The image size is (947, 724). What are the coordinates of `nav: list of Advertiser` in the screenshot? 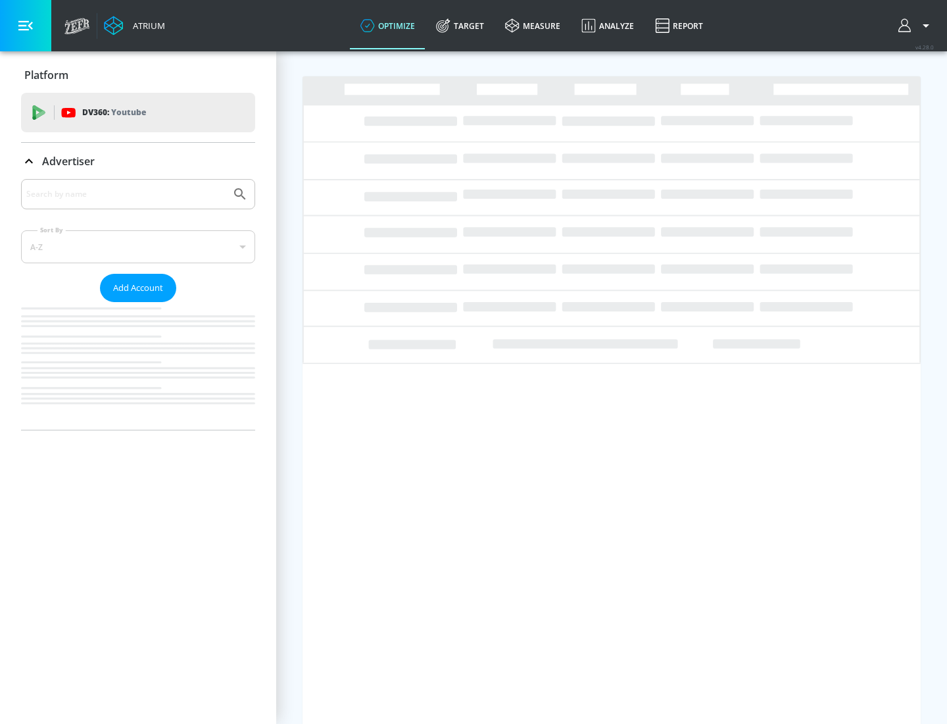 It's located at (138, 366).